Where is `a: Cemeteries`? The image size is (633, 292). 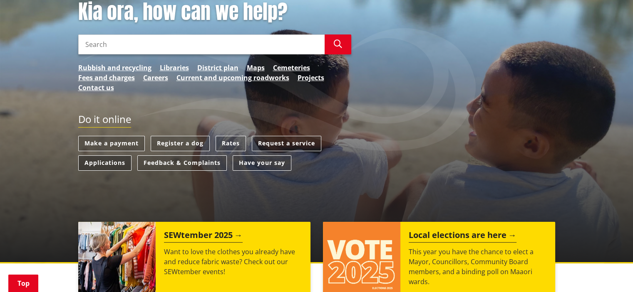 a: Cemeteries is located at coordinates (291, 68).